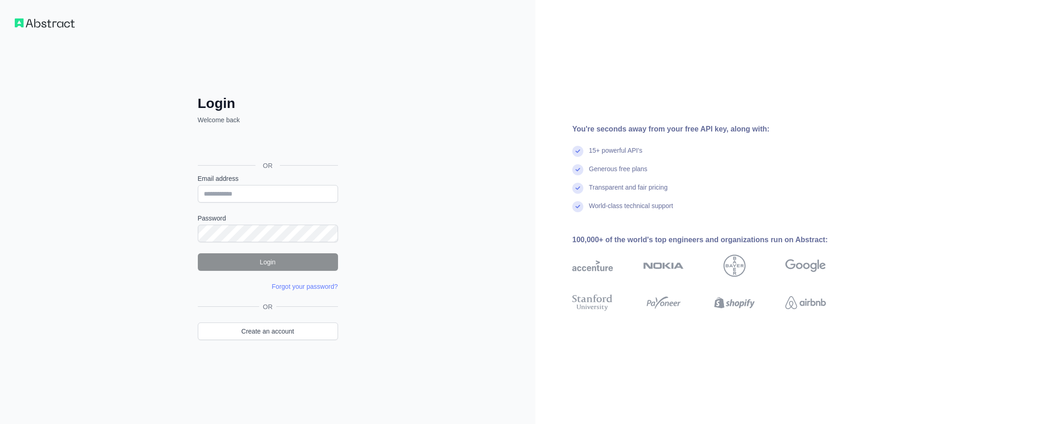  I want to click on img: Workflow, so click(45, 23).